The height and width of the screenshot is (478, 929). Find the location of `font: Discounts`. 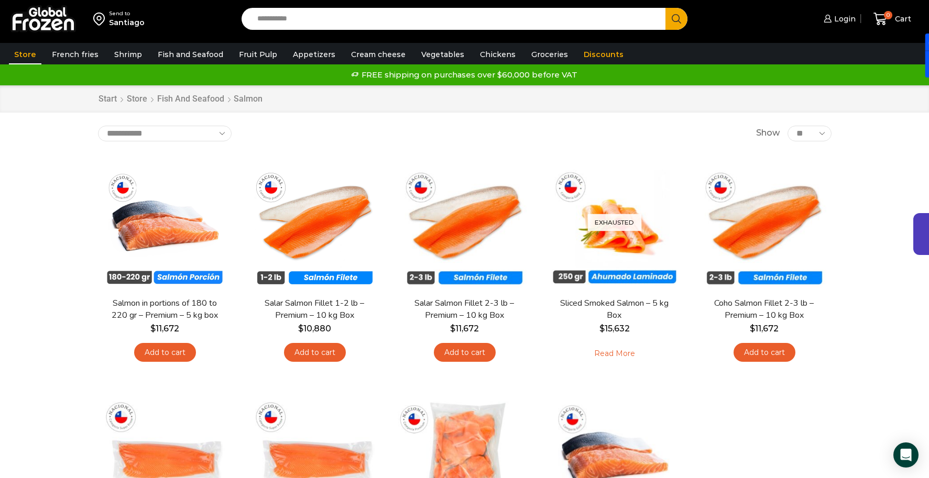

font: Discounts is located at coordinates (603, 54).